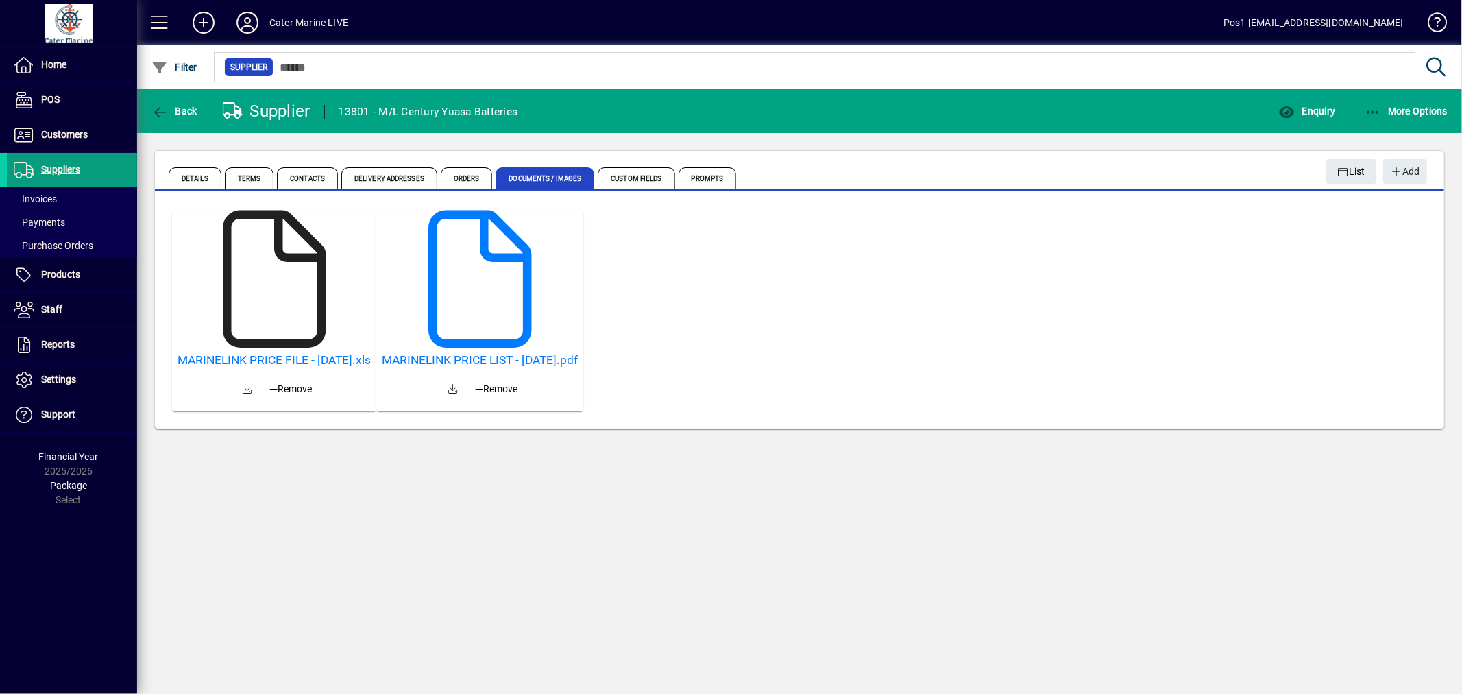  Describe the element at coordinates (53, 245) in the screenshot. I see `span: Purchase Orders` at that location.